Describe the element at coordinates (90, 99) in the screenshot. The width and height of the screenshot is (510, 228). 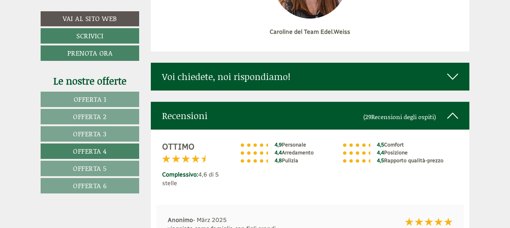
I see `span: Offerta 1` at that location.